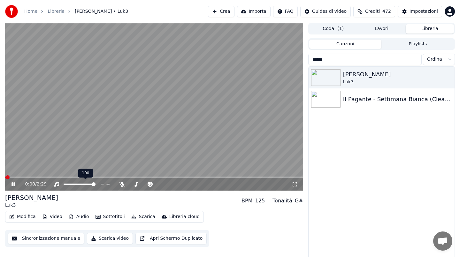 The height and width of the screenshot is (257, 460). Describe the element at coordinates (442, 241) in the screenshot. I see `a: Aprire la chat` at that location.